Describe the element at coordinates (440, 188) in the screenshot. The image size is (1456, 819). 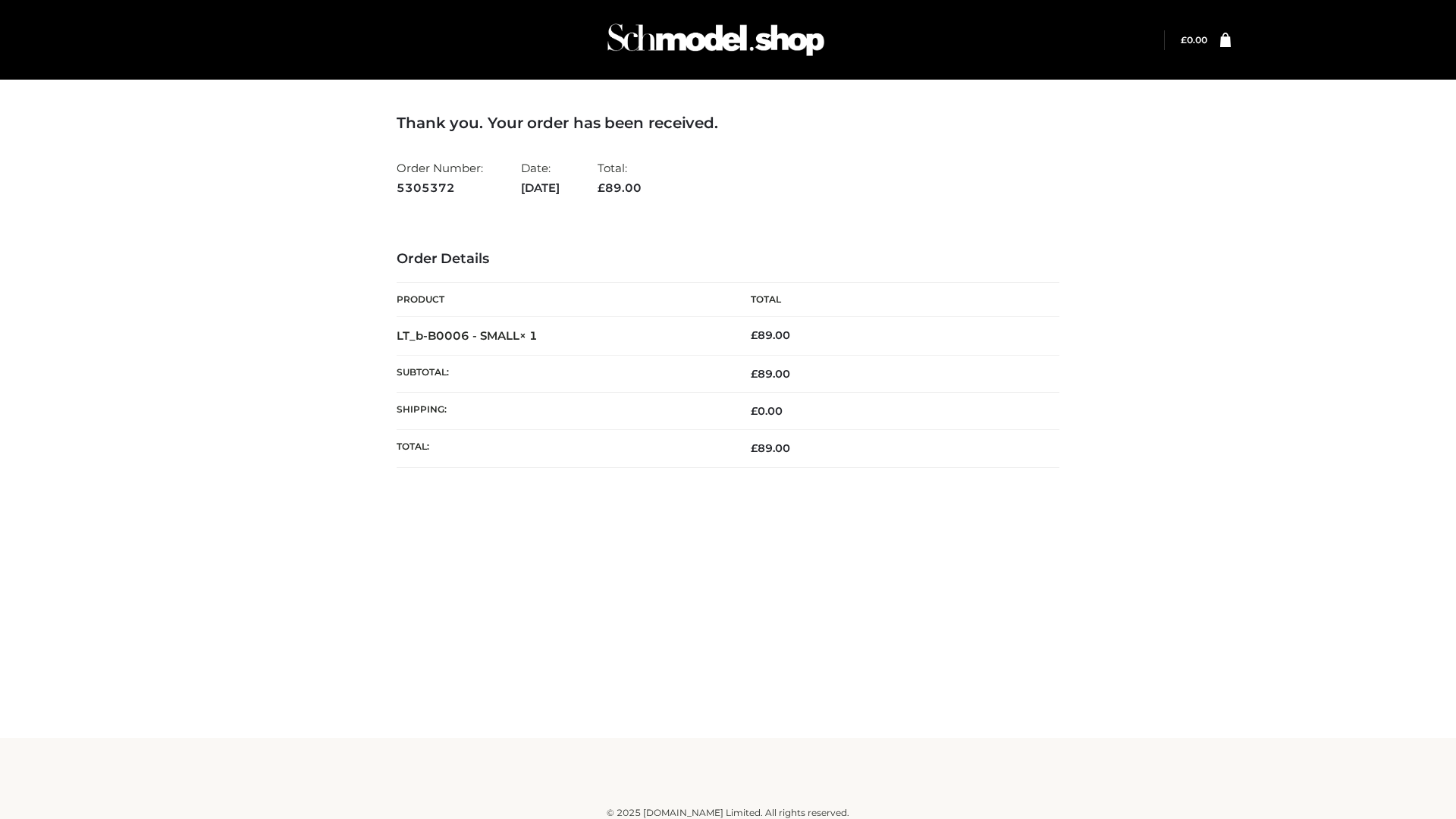
I see `strong: 5305372` at that location.